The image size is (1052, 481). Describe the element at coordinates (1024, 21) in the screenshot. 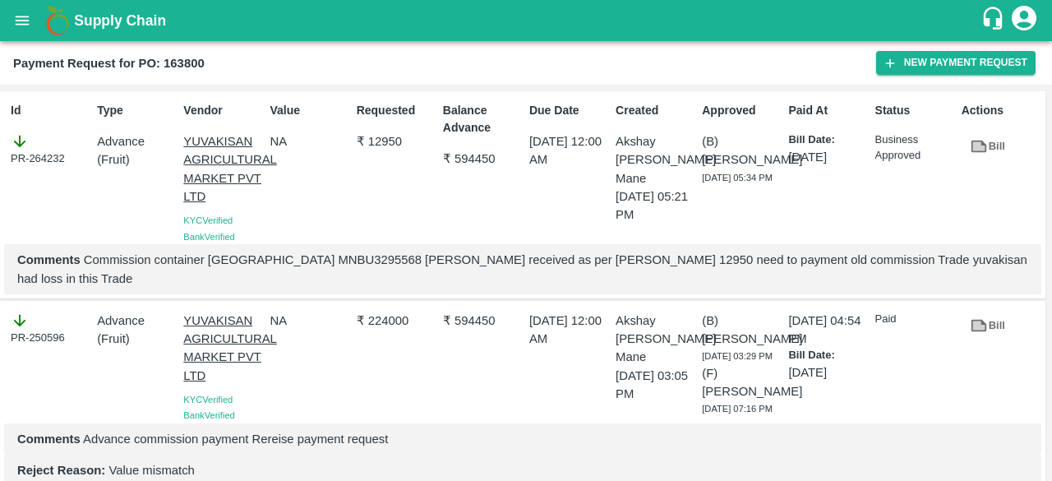

I see `div: account of current user` at that location.